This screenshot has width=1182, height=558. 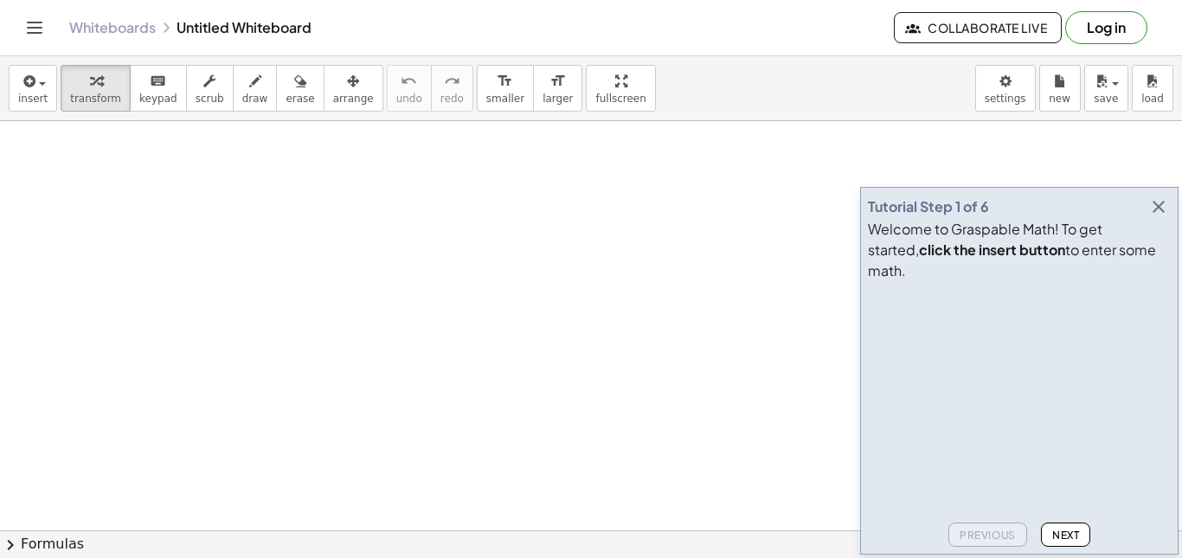 I want to click on button: format_sizesmaller, so click(x=505, y=88).